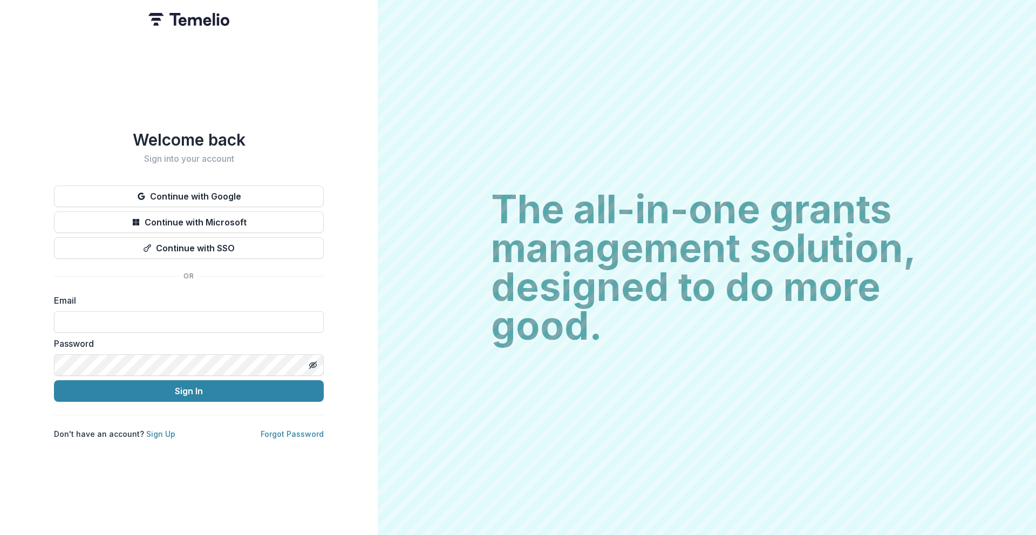  What do you see at coordinates (189, 222) in the screenshot?
I see `button: Continue with Microsoft` at bounding box center [189, 222].